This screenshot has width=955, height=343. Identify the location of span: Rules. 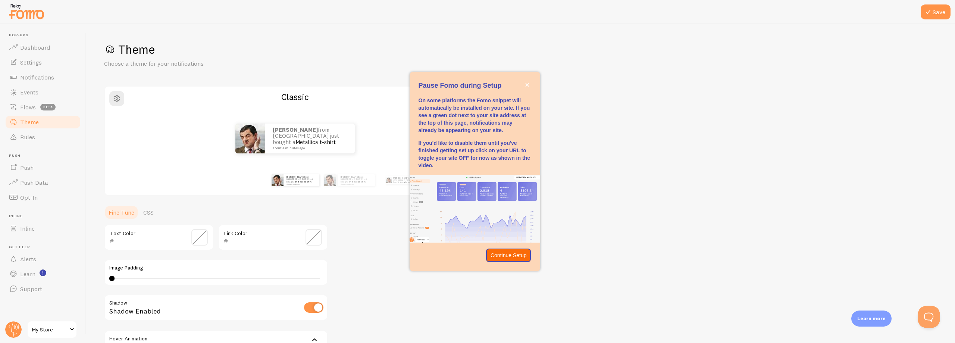
(28, 137).